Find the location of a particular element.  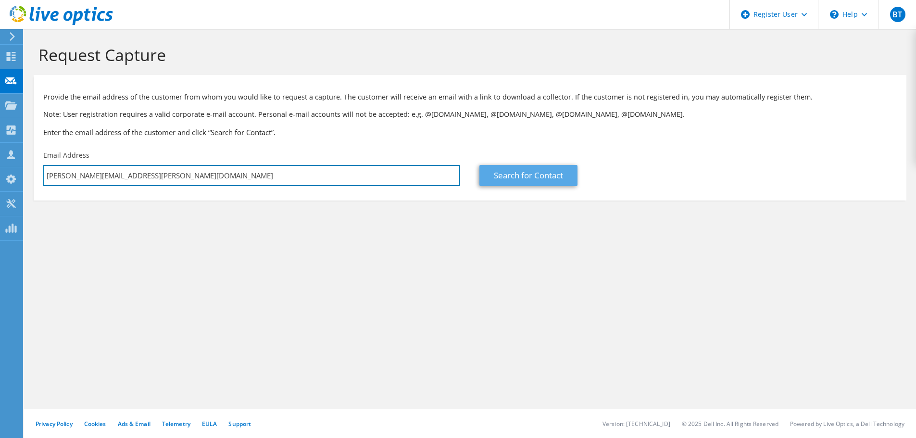

a: Telemetry is located at coordinates (176, 423).